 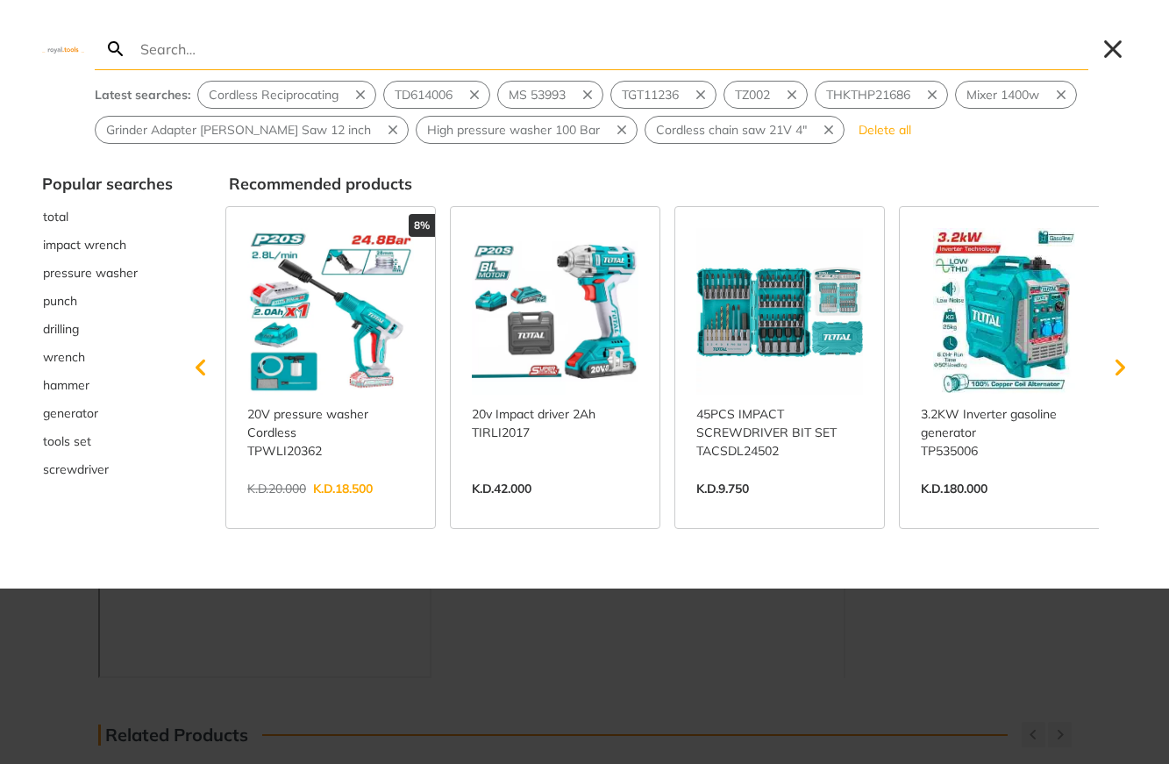 What do you see at coordinates (75, 469) in the screenshot?
I see `span: screwdriver` at bounding box center [75, 469].